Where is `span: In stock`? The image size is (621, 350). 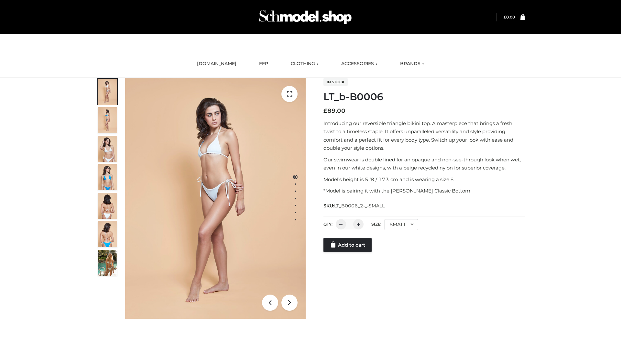
span: In stock is located at coordinates (336, 82).